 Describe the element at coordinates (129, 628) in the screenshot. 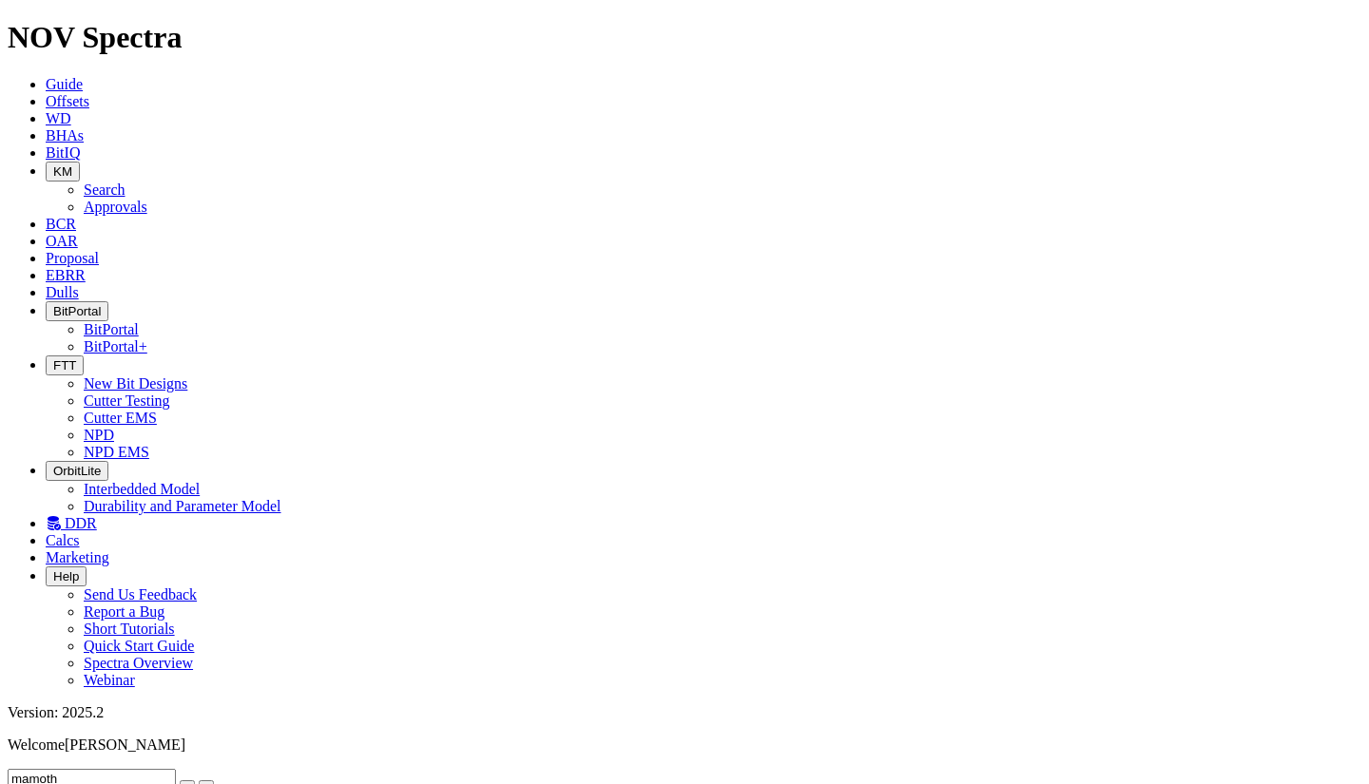

I see `a: Short Tutorials` at that location.